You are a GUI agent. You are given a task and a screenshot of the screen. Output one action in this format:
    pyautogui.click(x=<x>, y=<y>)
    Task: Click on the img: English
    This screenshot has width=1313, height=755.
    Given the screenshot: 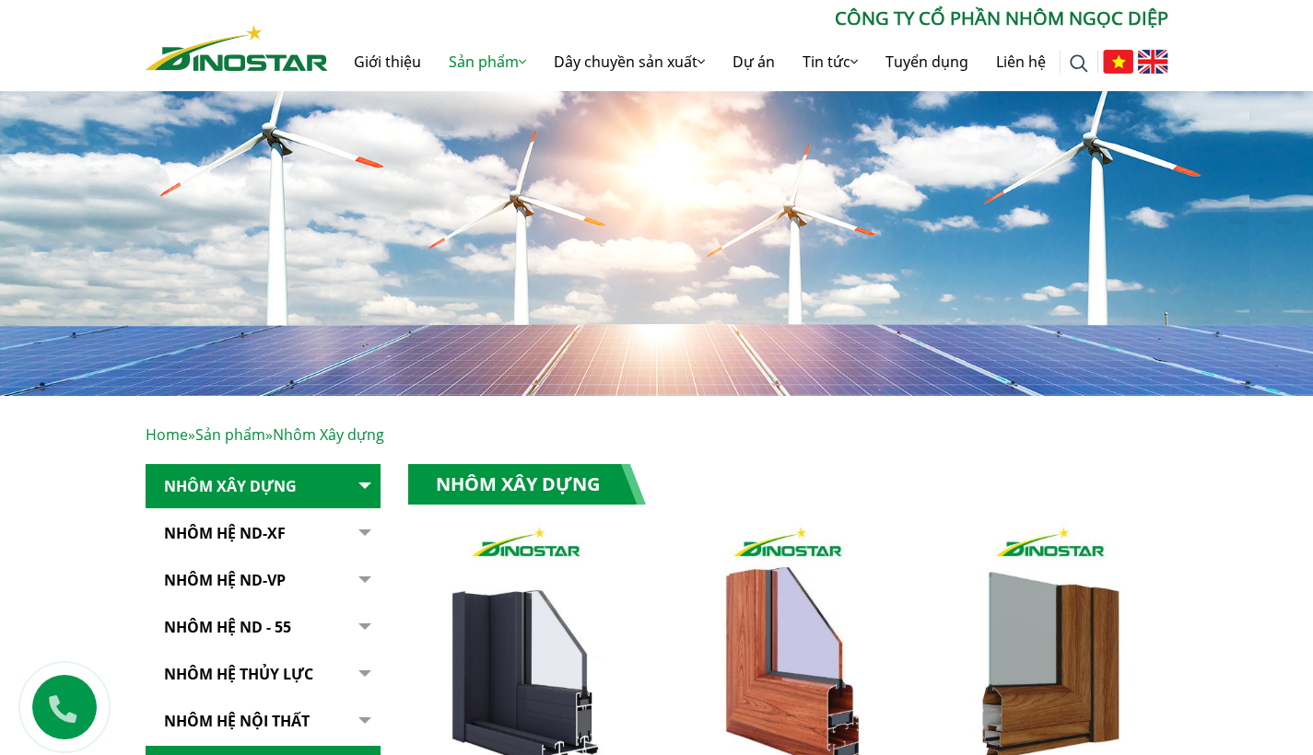 What is the action you would take?
    pyautogui.click(x=1153, y=62)
    